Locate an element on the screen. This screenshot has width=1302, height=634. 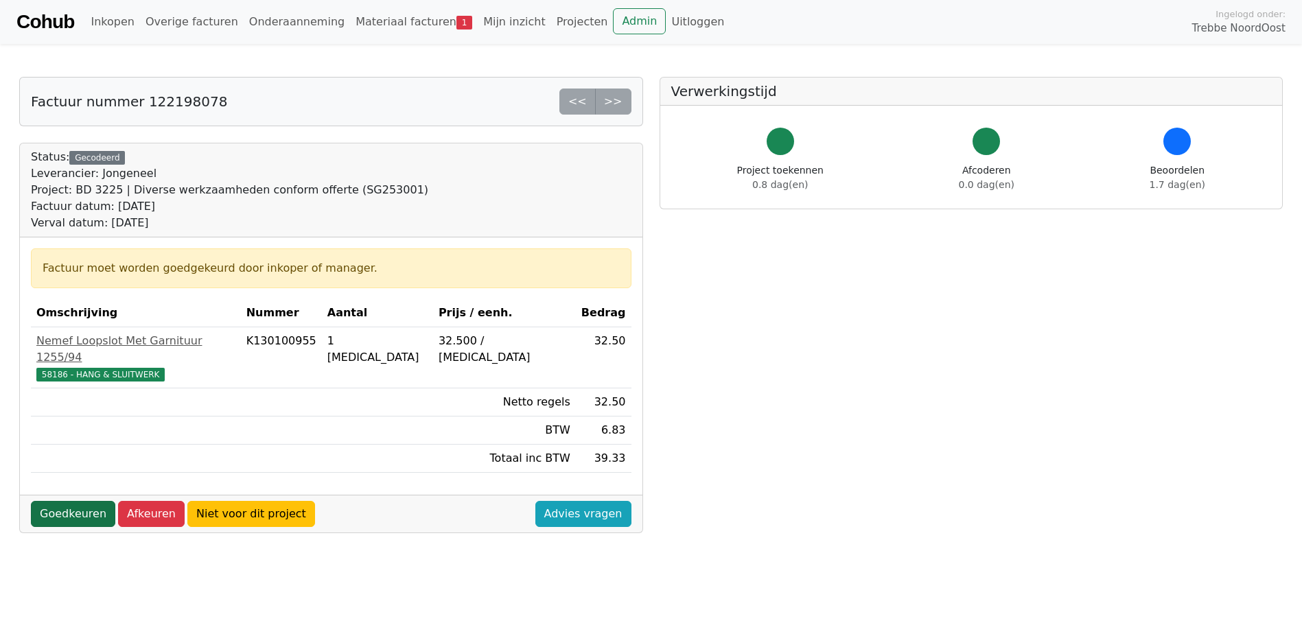
a: Goedkeuren is located at coordinates (73, 514).